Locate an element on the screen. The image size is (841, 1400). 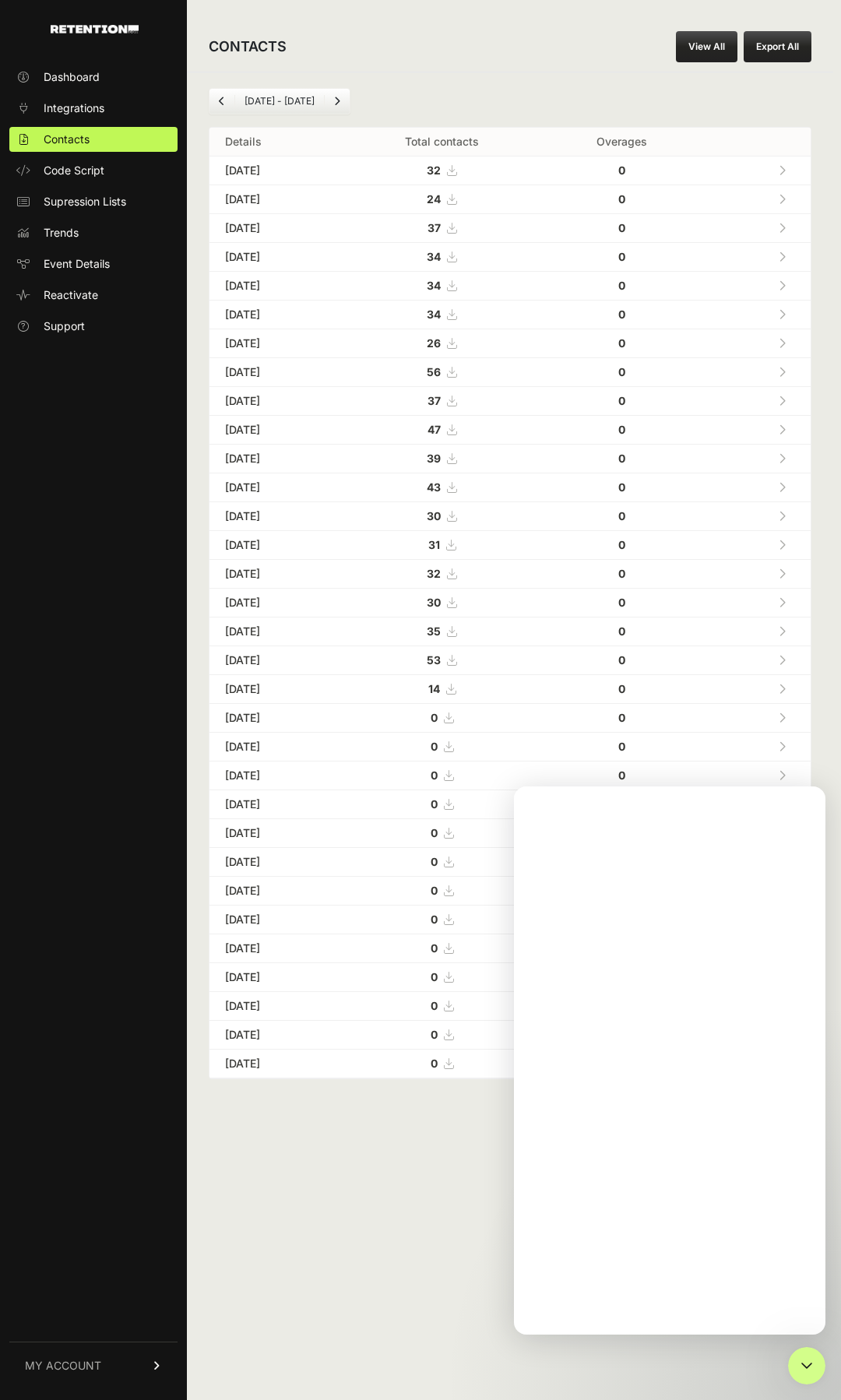
a: 56 is located at coordinates (441, 372).